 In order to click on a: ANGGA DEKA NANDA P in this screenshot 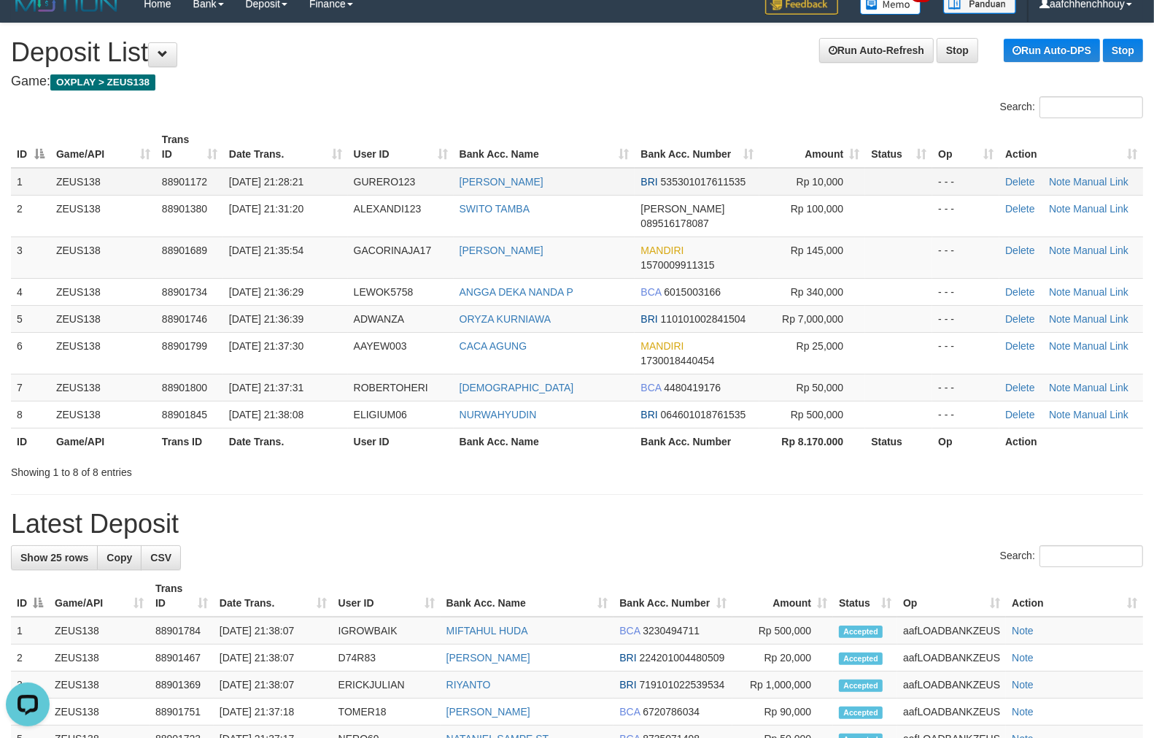, I will do `click(517, 292)`.